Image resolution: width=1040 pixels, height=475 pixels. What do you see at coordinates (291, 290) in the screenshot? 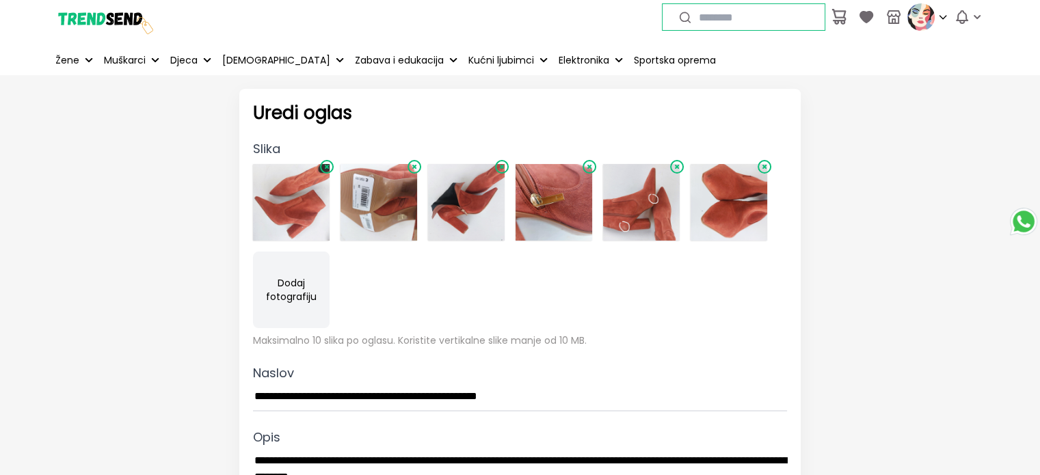
I see `button: Dodaj fotografiju` at bounding box center [291, 290].